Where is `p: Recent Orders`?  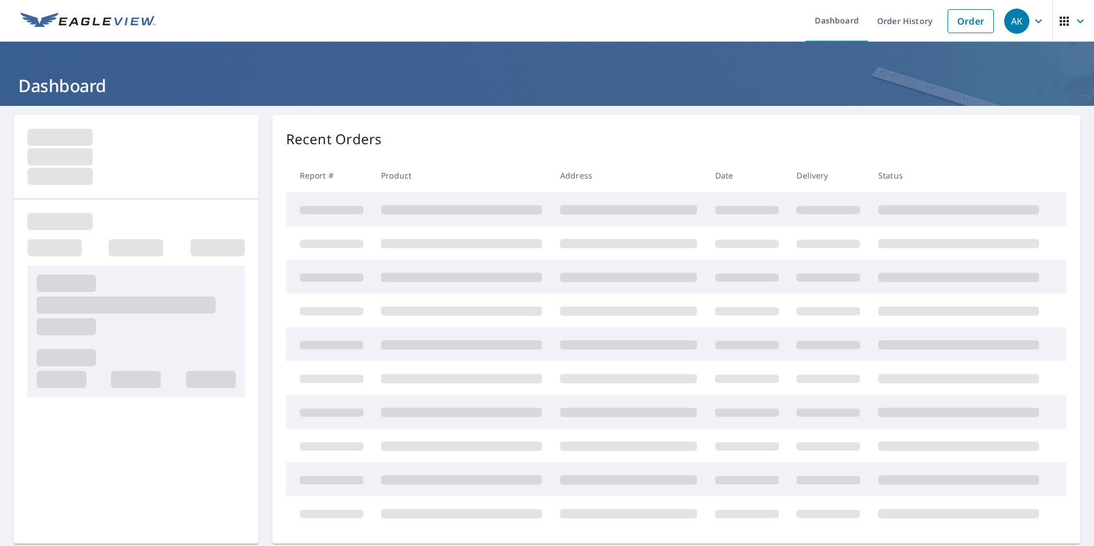 p: Recent Orders is located at coordinates (334, 139).